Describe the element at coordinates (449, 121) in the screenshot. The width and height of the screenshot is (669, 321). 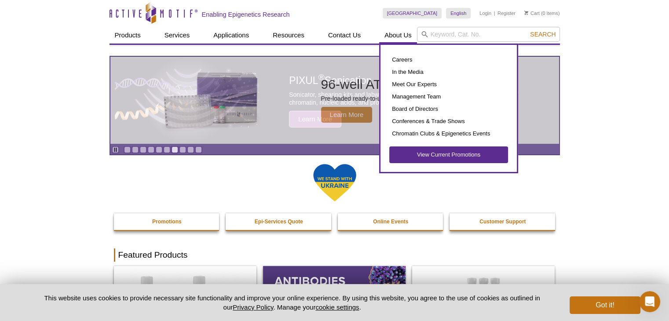
I see `a: Conferences & Trade Shows` at that location.